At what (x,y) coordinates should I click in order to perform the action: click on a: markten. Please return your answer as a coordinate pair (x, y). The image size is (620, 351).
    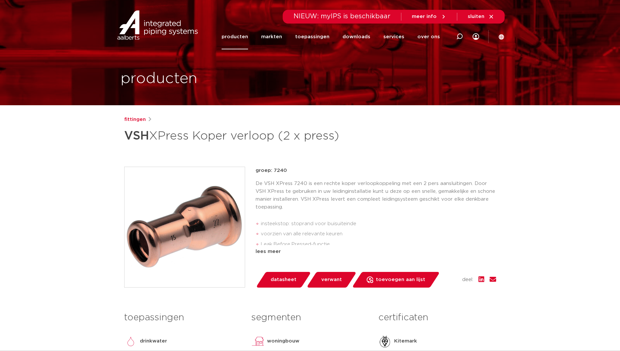
    Looking at the image, I should click on (271, 37).